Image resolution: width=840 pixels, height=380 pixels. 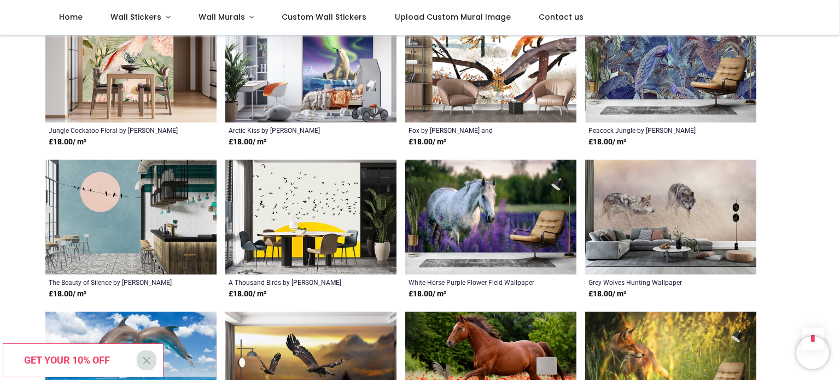 I want to click on img: Arctic Kiss Wall Mural by Jerry Lofaro, so click(x=311, y=65).